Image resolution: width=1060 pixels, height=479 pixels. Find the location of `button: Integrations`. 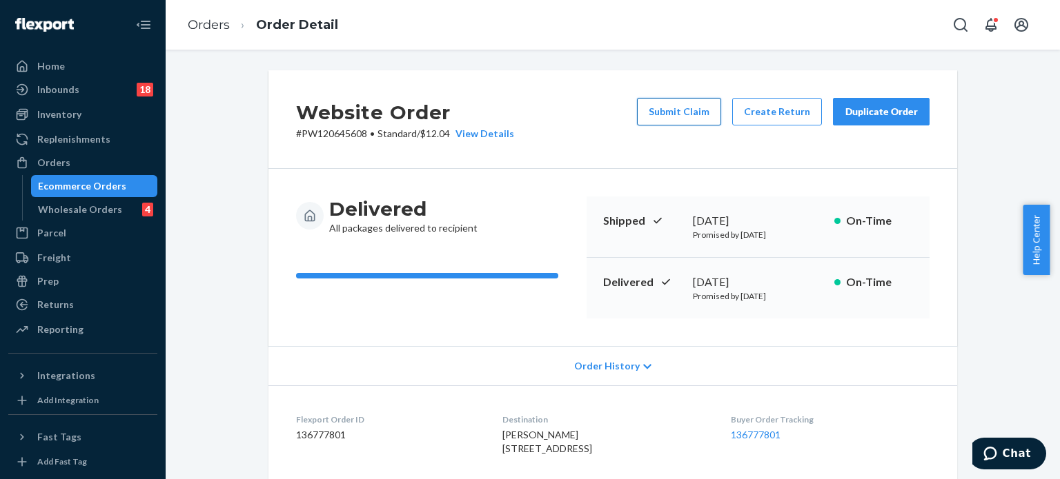

button: Integrations is located at coordinates (83, 376).